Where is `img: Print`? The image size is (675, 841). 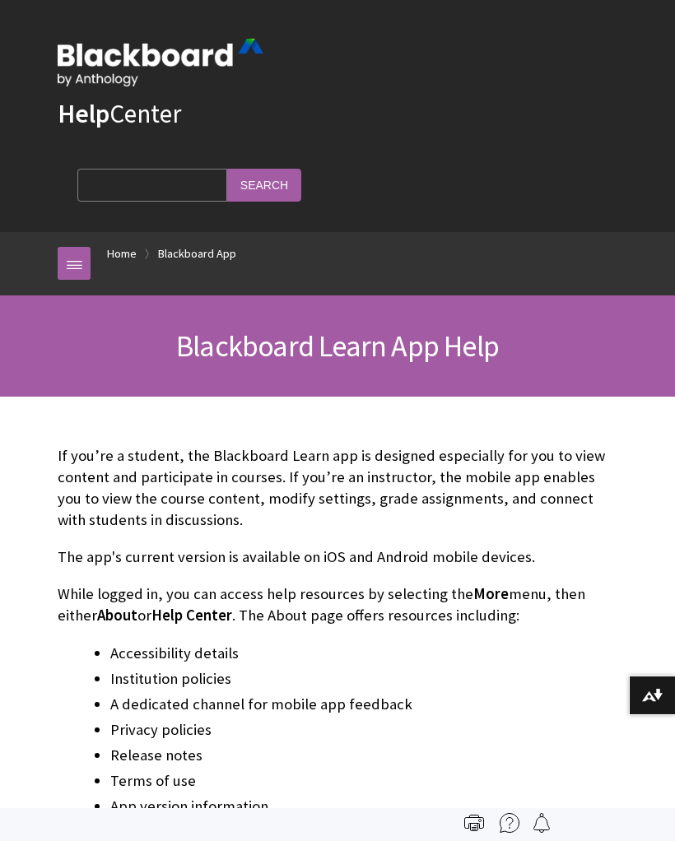 img: Print is located at coordinates (474, 823).